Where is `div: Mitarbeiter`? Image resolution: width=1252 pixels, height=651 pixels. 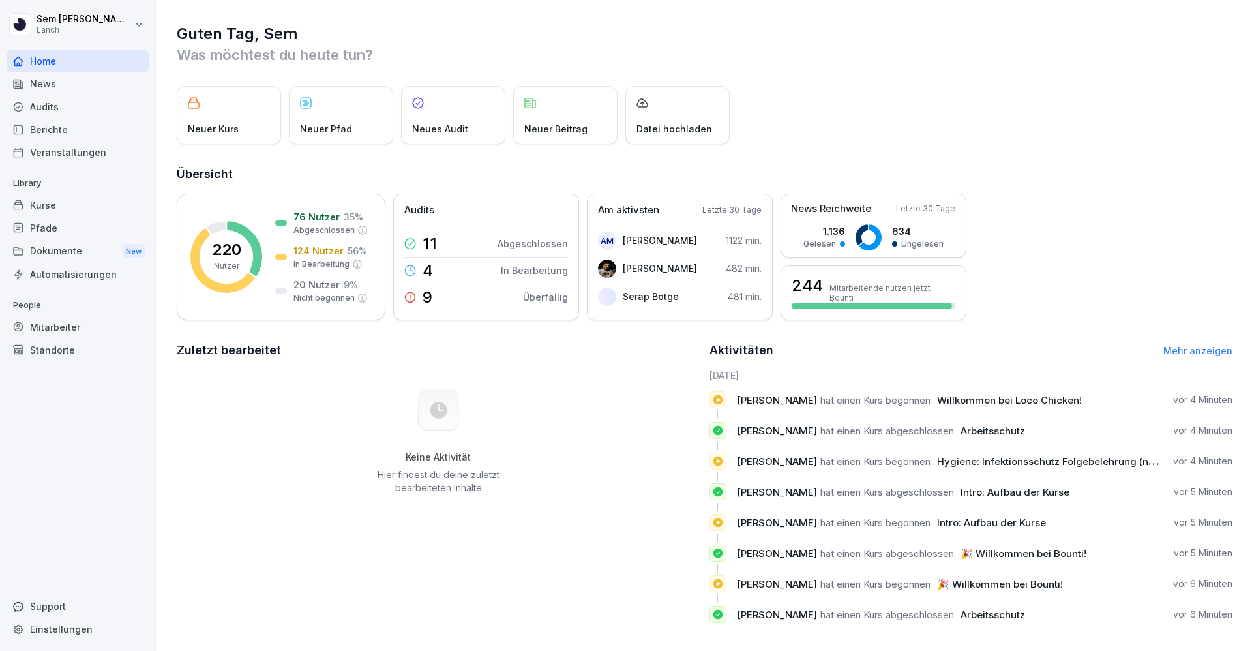
div: Mitarbeiter is located at coordinates (78, 327).